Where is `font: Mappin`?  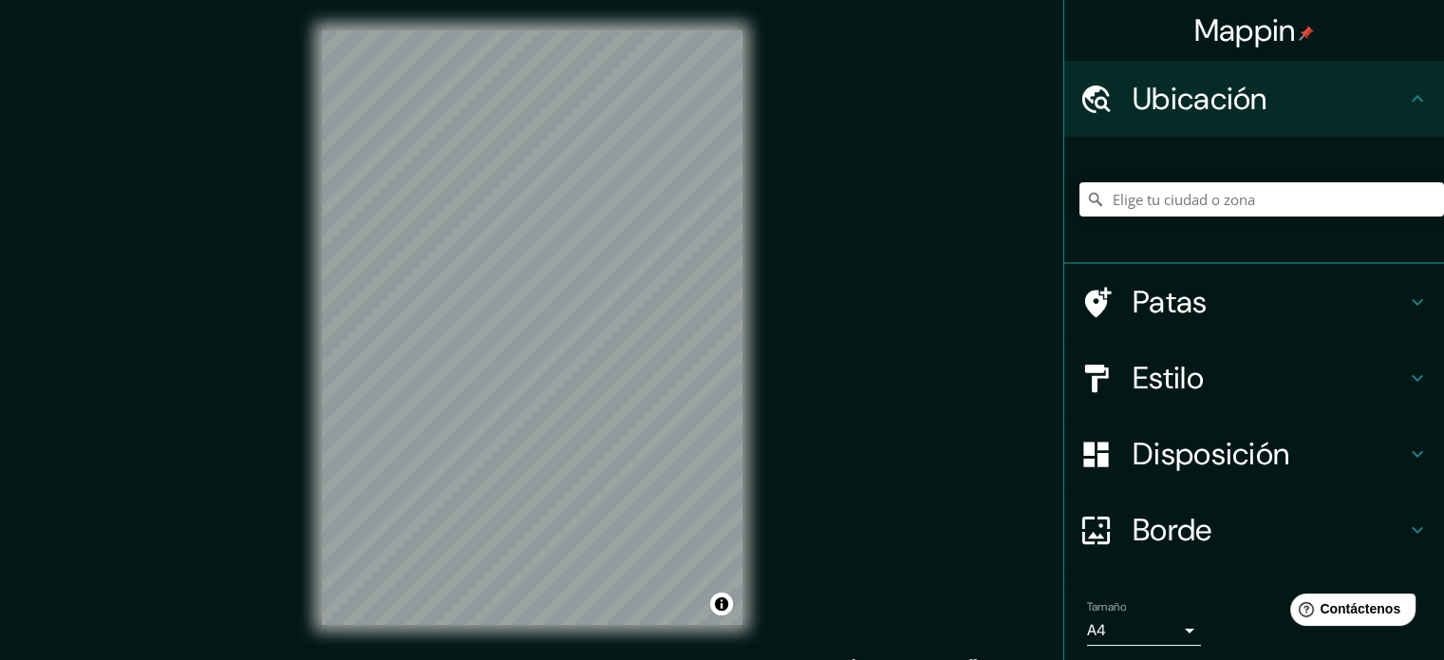 font: Mappin is located at coordinates (1245, 30).